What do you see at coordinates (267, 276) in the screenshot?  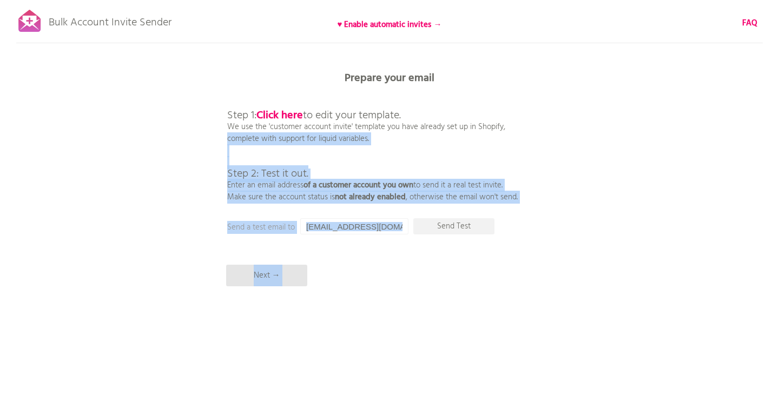 I see `p: Next →` at bounding box center [267, 276].